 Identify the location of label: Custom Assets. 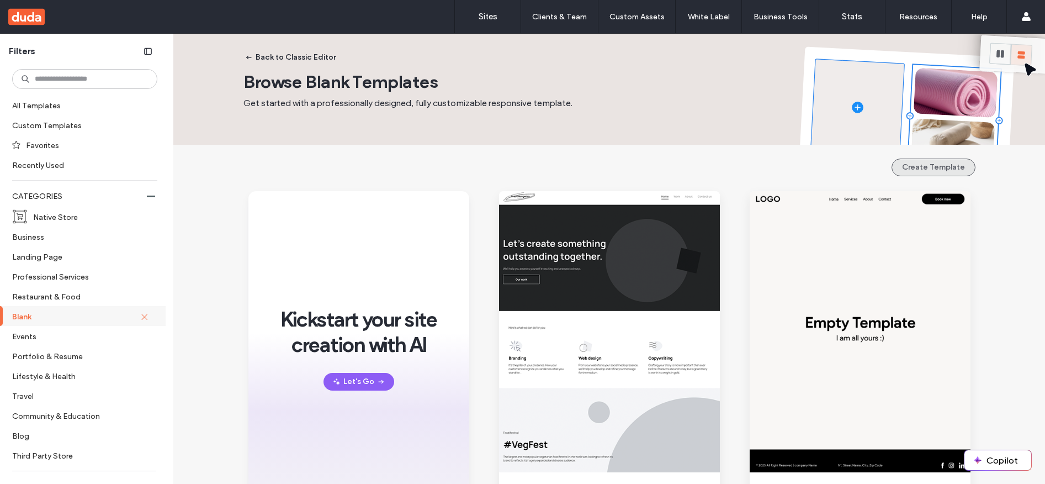
(637, 17).